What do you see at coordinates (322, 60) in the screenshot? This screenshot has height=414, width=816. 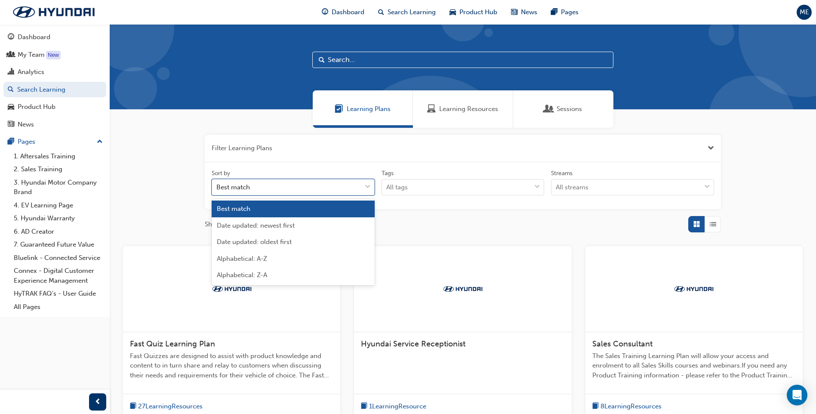 I see `span: Search` at bounding box center [322, 60].